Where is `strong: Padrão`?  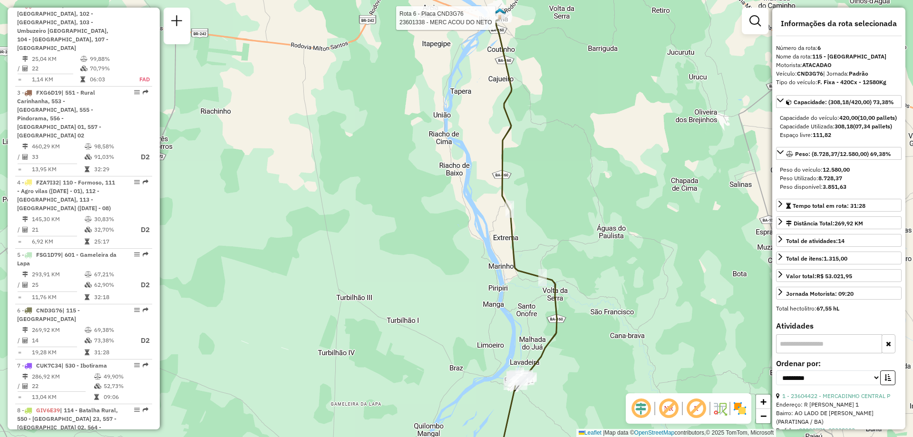 strong: Padrão is located at coordinates (859, 73).